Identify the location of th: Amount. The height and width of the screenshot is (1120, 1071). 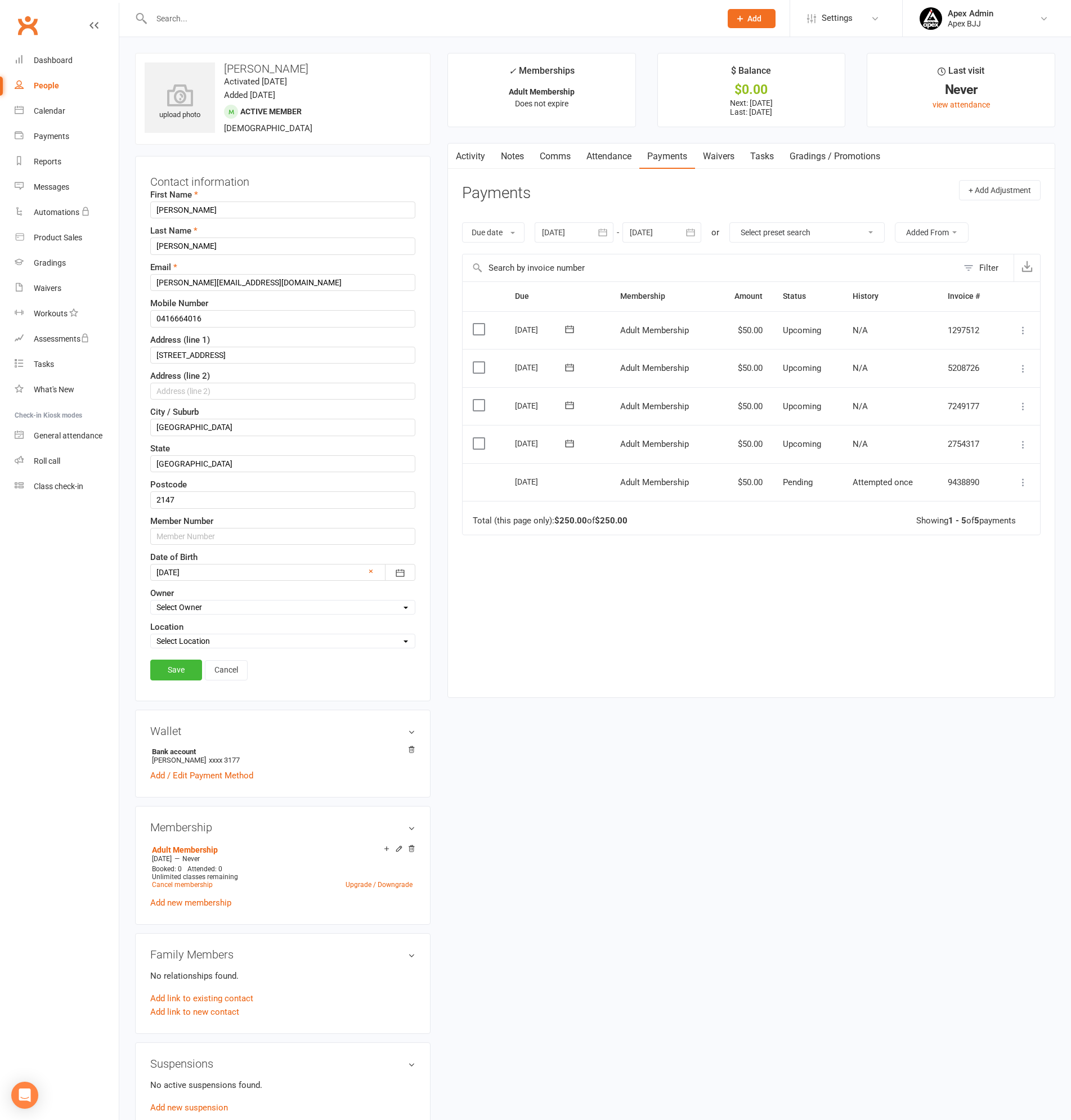
(745, 296).